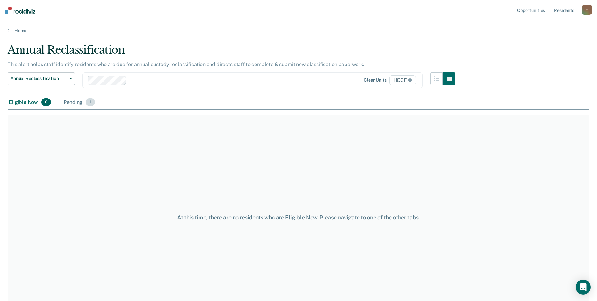 The width and height of the screenshot is (597, 301). I want to click on div: Open Intercom Messenger, so click(583, 287).